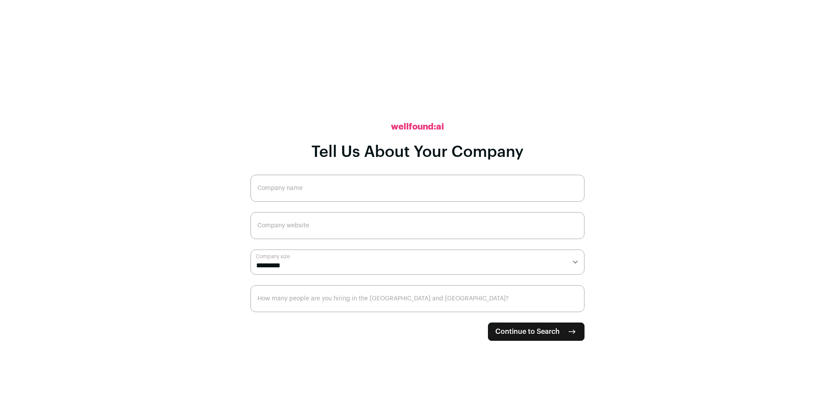  I want to click on input: Company website, so click(418, 226).